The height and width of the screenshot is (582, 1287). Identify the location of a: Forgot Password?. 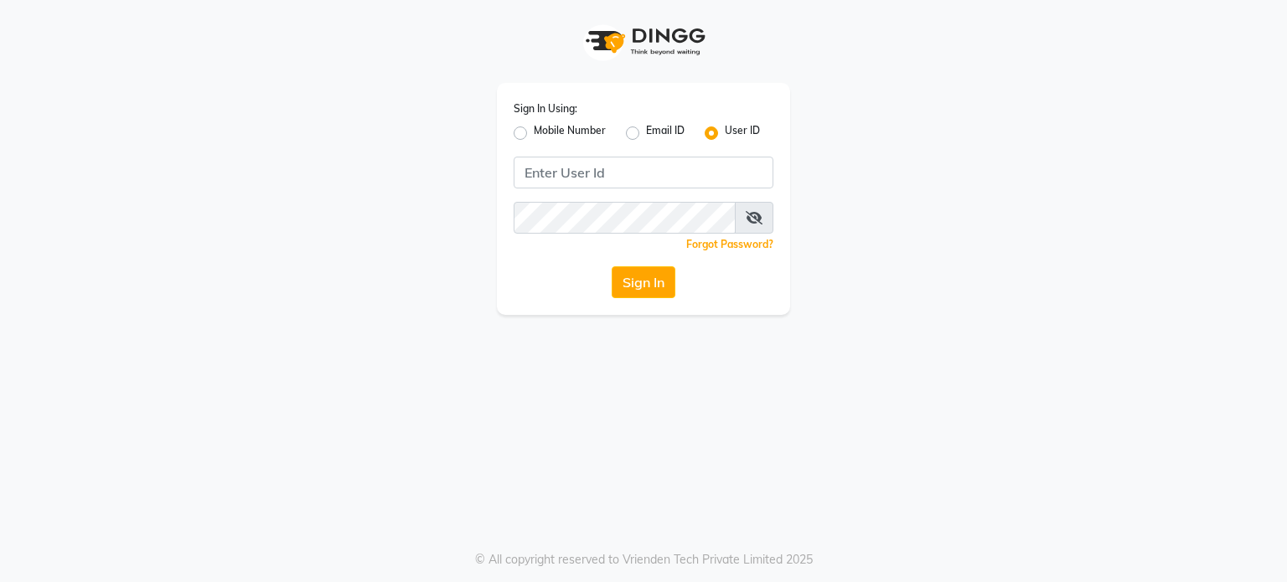
(730, 244).